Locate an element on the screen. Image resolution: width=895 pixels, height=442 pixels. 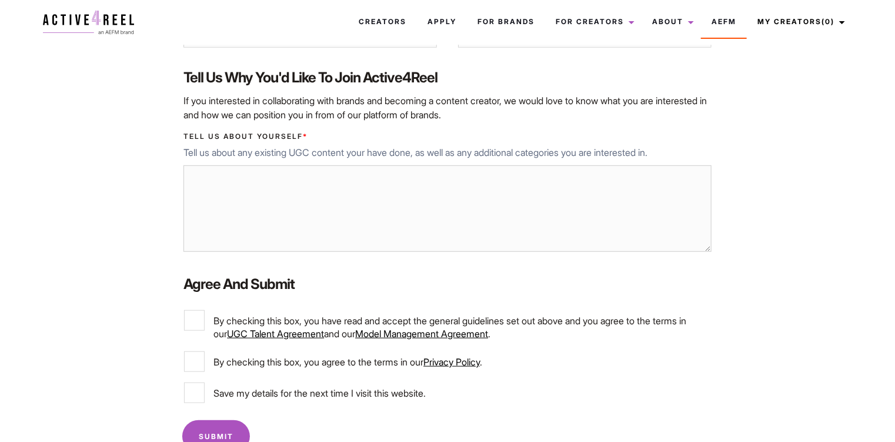
a: For Creators is located at coordinates (594, 22).